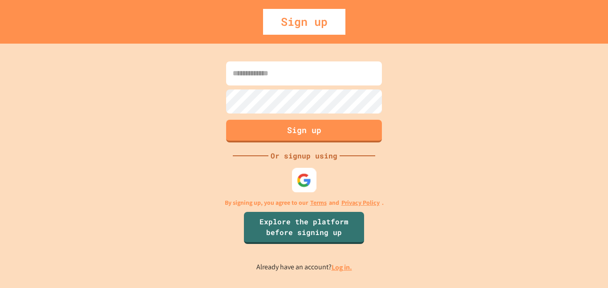 This screenshot has width=608, height=288. Describe the element at coordinates (304, 267) in the screenshot. I see `p: Already have an account?` at that location.